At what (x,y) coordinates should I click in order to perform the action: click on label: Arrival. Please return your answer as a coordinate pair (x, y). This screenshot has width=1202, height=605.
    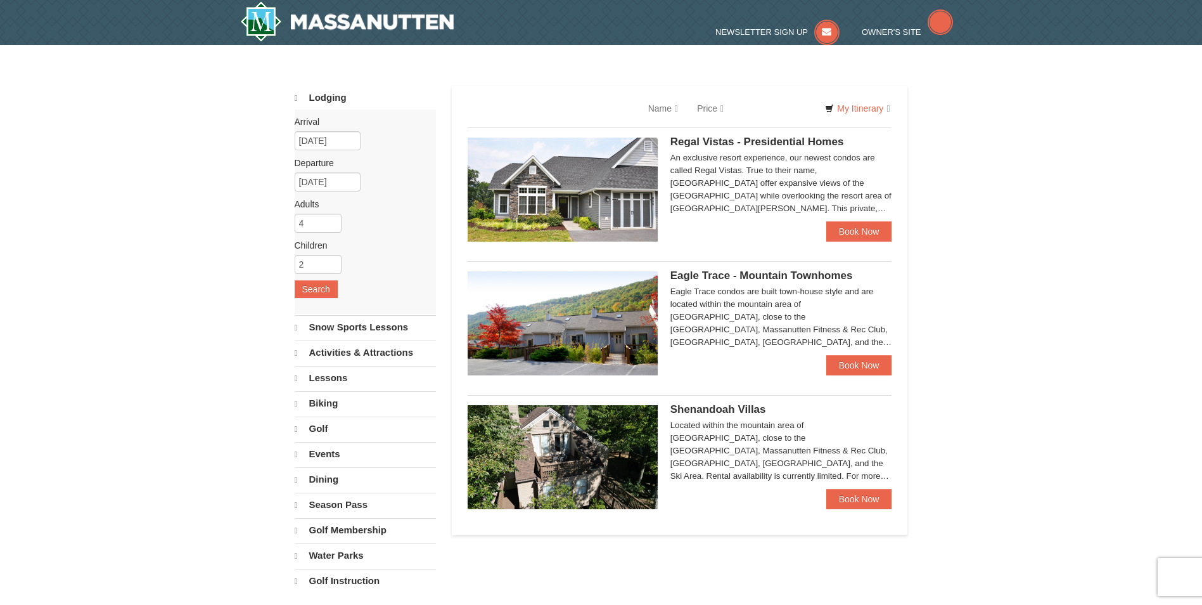
    Looking at the image, I should click on (361, 122).